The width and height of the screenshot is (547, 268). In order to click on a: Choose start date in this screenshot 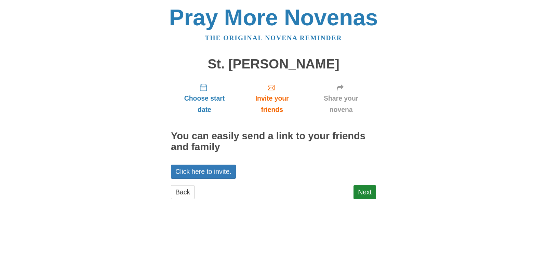, I will do `click(204, 98)`.